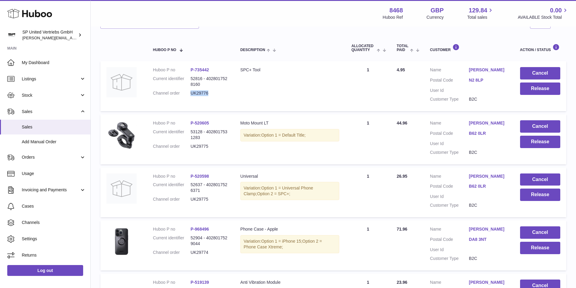  I want to click on span: Total paid, so click(403, 48).